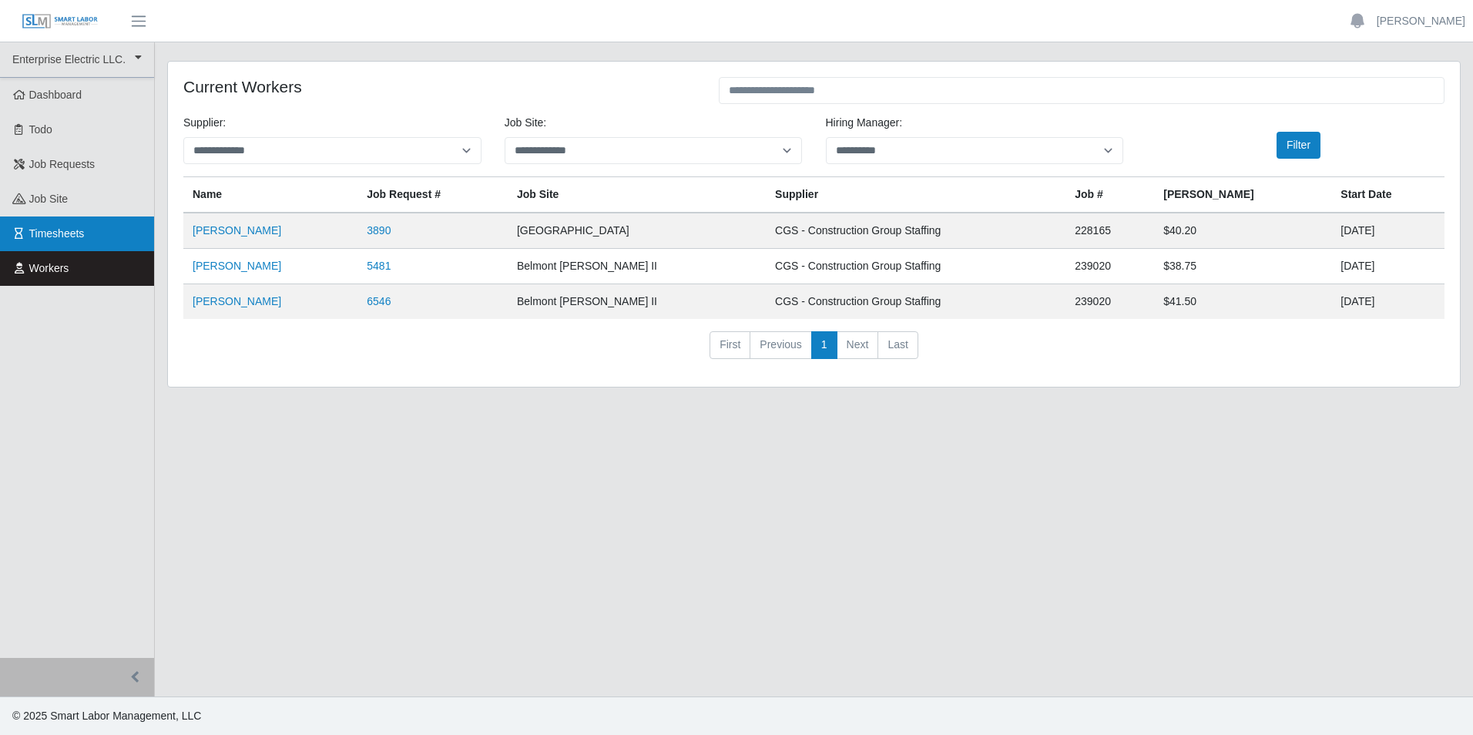 The width and height of the screenshot is (1473, 735). Describe the element at coordinates (864, 122) in the screenshot. I see `label: Hiring Manager:` at that location.